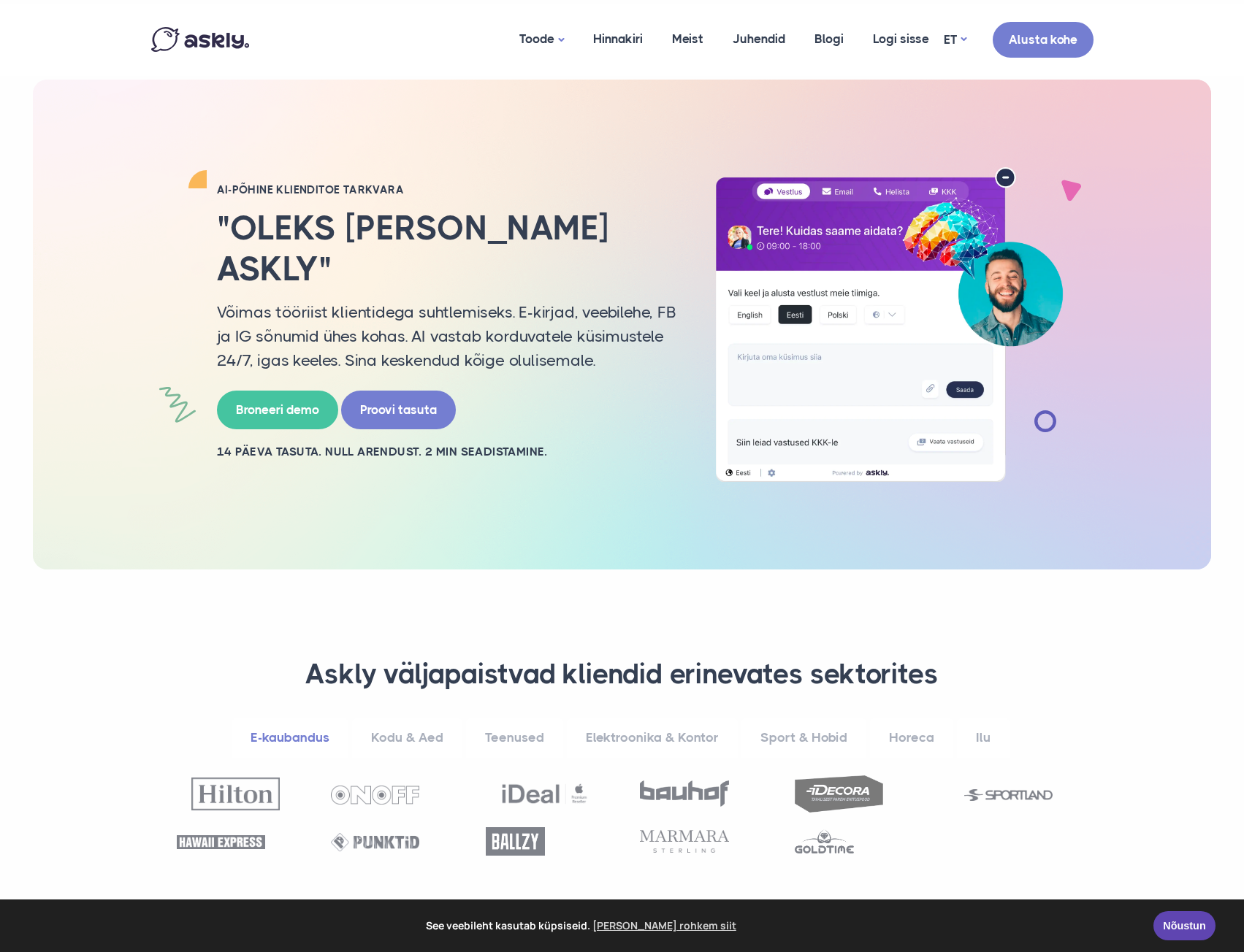 Image resolution: width=1244 pixels, height=952 pixels. Describe the element at coordinates (622, 675) in the screenshot. I see `h3: Askly väljapaistvad kliendid erinevates sektorites` at that location.